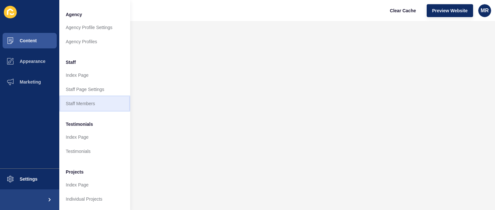 The width and height of the screenshot is (495, 210). Describe the element at coordinates (71, 62) in the screenshot. I see `span: Staff` at that location.